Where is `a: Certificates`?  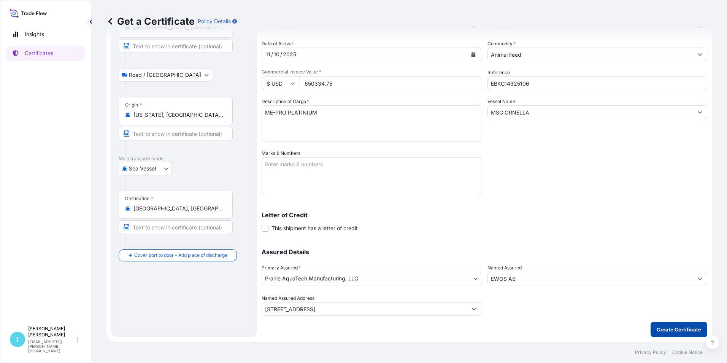 a: Certificates is located at coordinates (46, 53).